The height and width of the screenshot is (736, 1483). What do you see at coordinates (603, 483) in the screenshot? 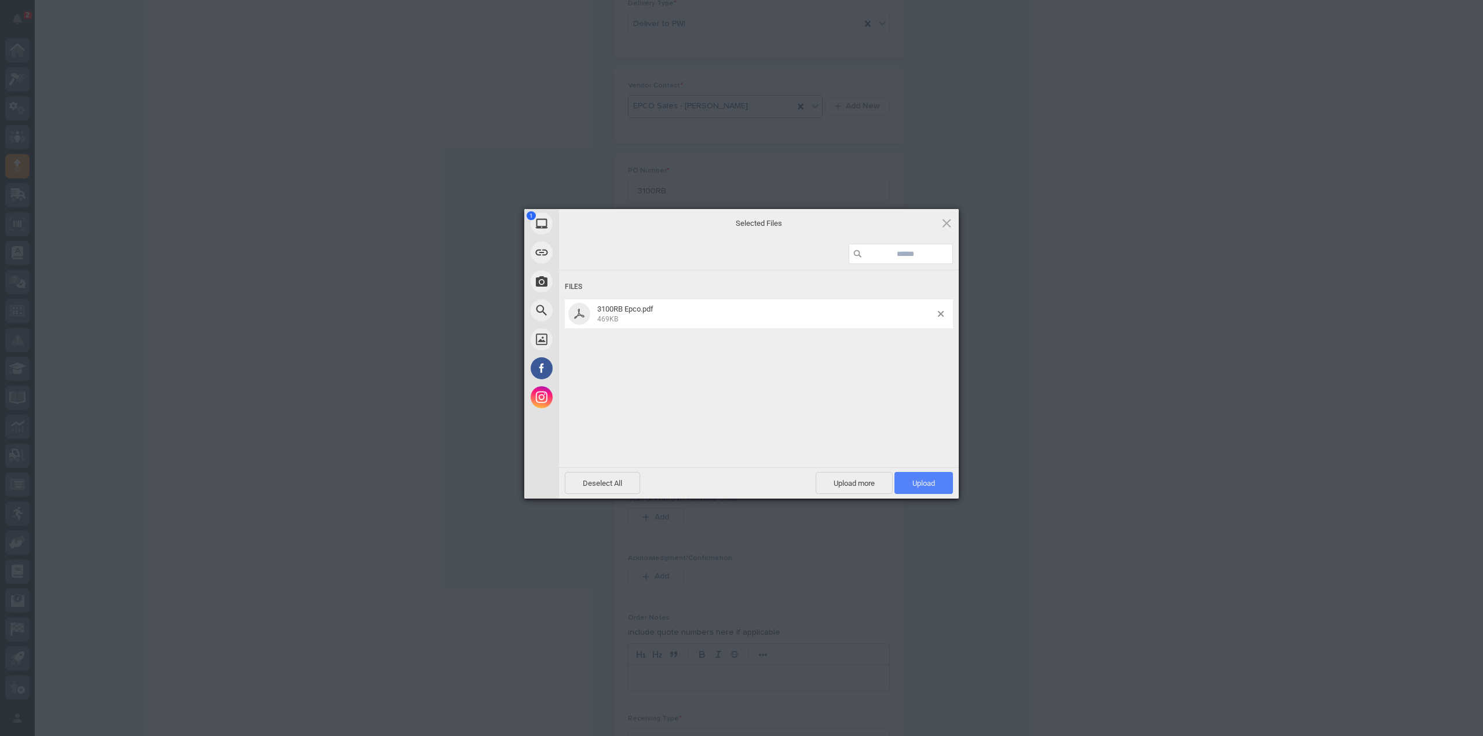
I see `span: Deselect All` at bounding box center [603, 483].